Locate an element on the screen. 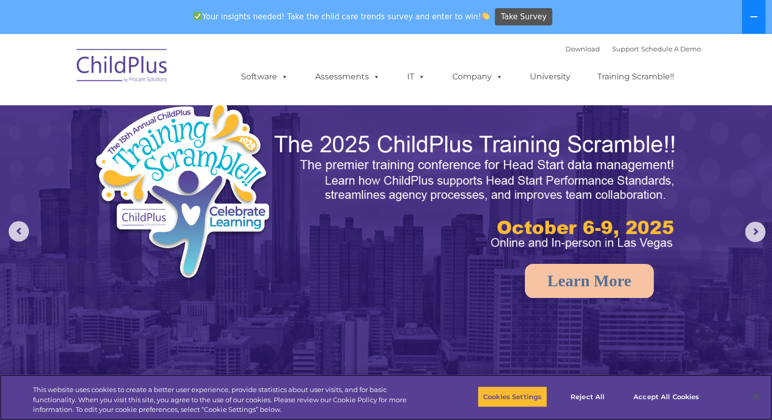 Image resolution: width=772 pixels, height=420 pixels. a: University is located at coordinates (551, 77).